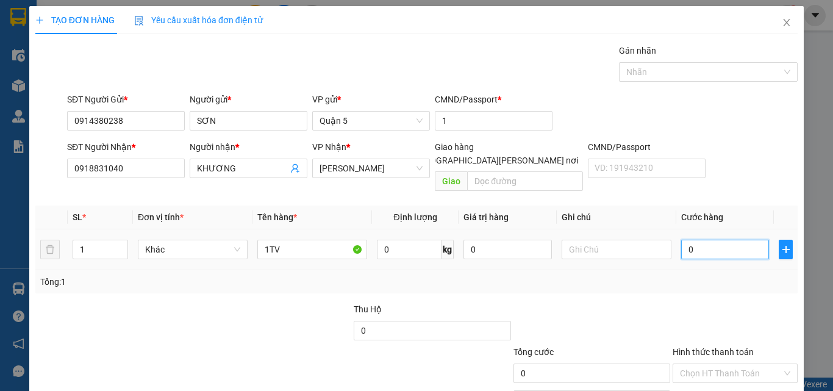 The image size is (833, 391). I want to click on div: Người nhận, so click(248, 147).